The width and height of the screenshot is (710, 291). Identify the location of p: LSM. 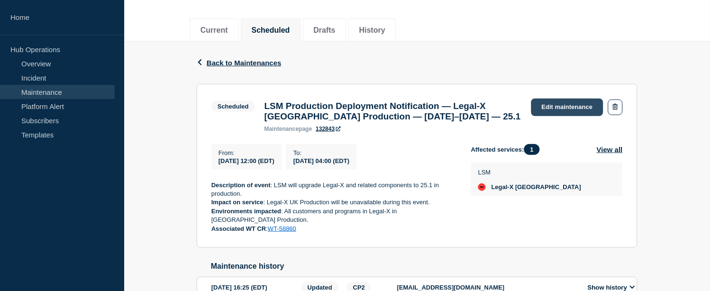
(529, 172).